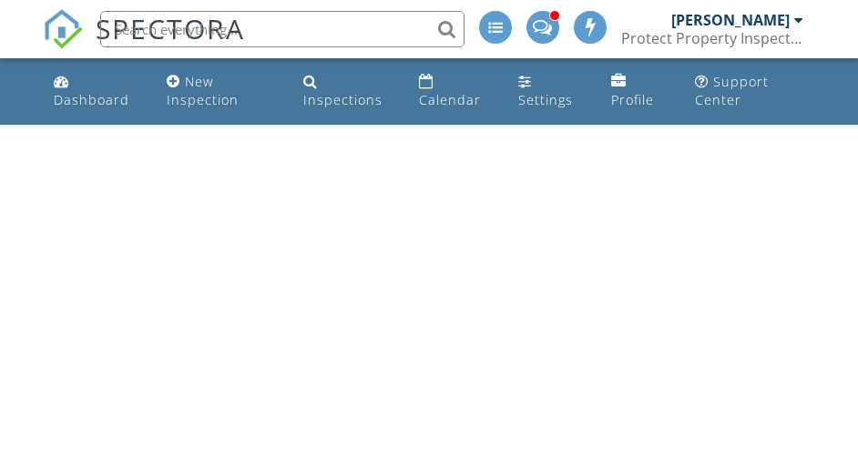 The height and width of the screenshot is (468, 858). I want to click on div: Protect Property Inspections, so click(712, 38).